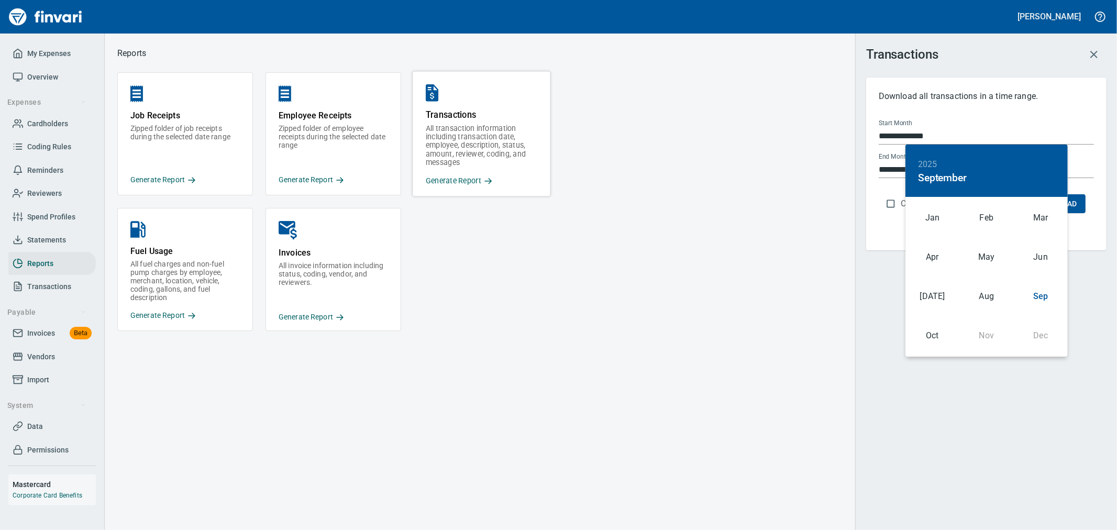 The image size is (1117, 530). What do you see at coordinates (928, 165) in the screenshot?
I see `h6: 2025` at bounding box center [928, 165].